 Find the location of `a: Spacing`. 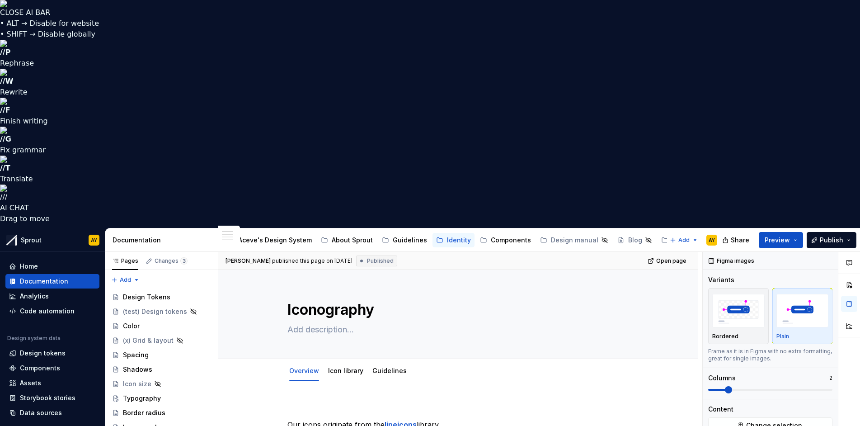

a: Spacing is located at coordinates (161, 355).